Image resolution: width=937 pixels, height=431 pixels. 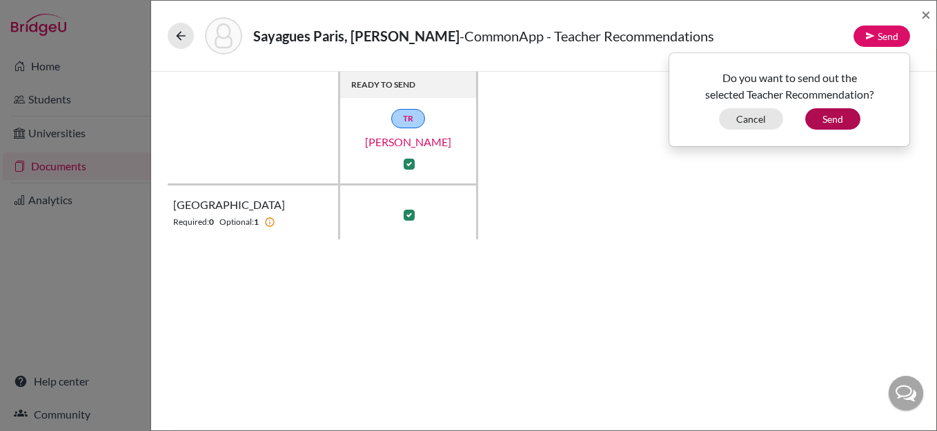 I want to click on a: TR, so click(x=408, y=119).